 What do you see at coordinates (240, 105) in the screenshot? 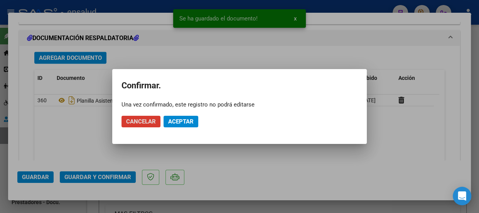
I see `div: Una vez confirmado, este registro no podrá editarse` at bounding box center [240, 105].